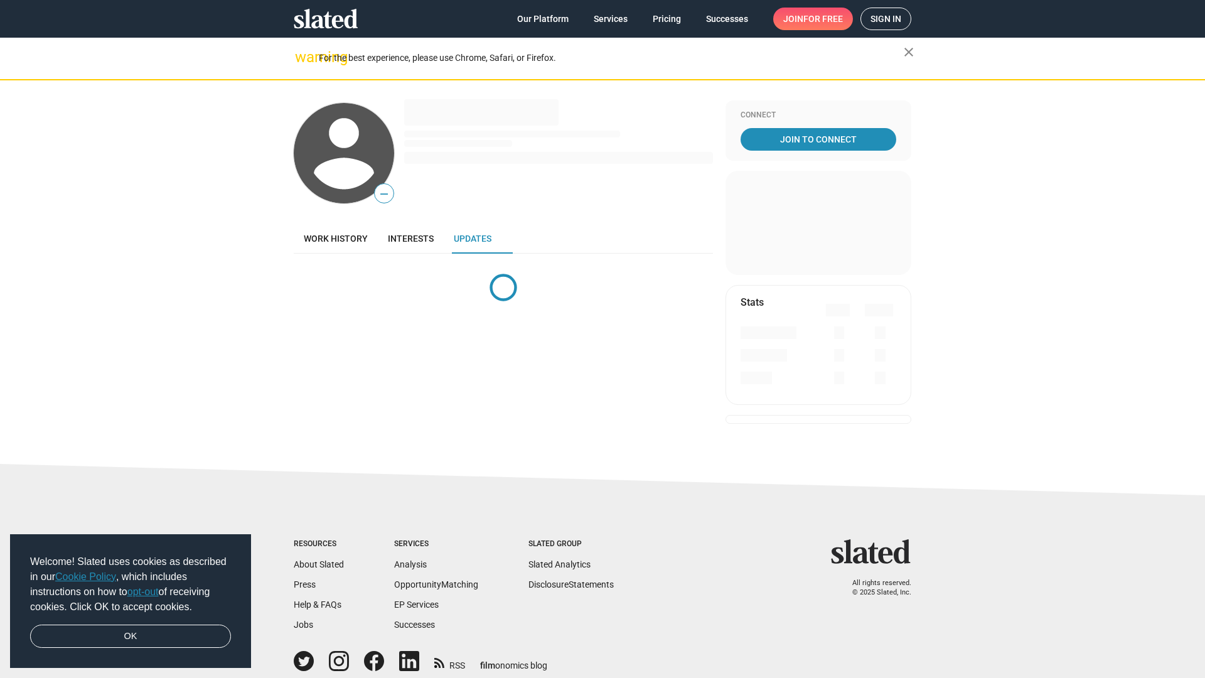 This screenshot has height=678, width=1205. What do you see at coordinates (727, 19) in the screenshot?
I see `span: Successes` at bounding box center [727, 19].